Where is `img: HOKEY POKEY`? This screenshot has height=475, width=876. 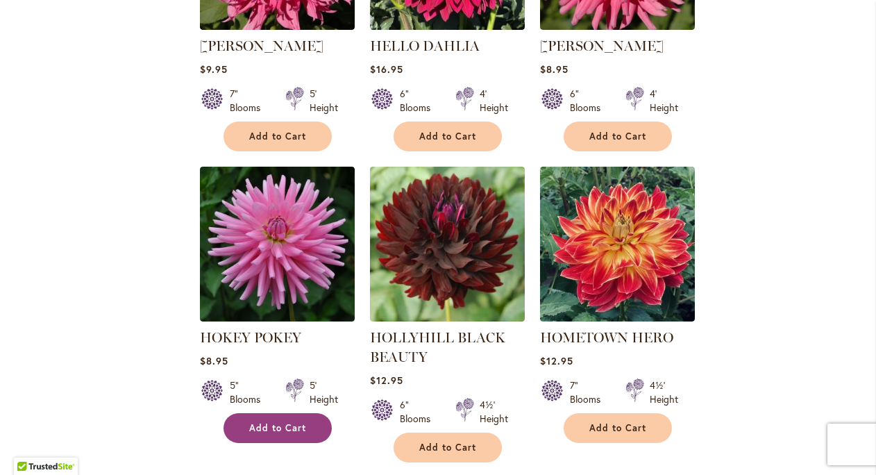
img: HOKEY POKEY is located at coordinates (277, 244).